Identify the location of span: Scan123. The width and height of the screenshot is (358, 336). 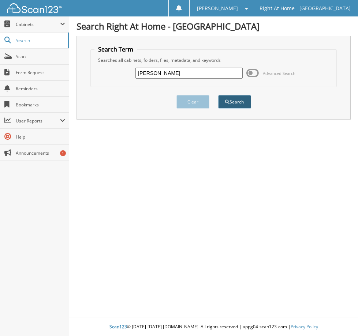
(118, 327).